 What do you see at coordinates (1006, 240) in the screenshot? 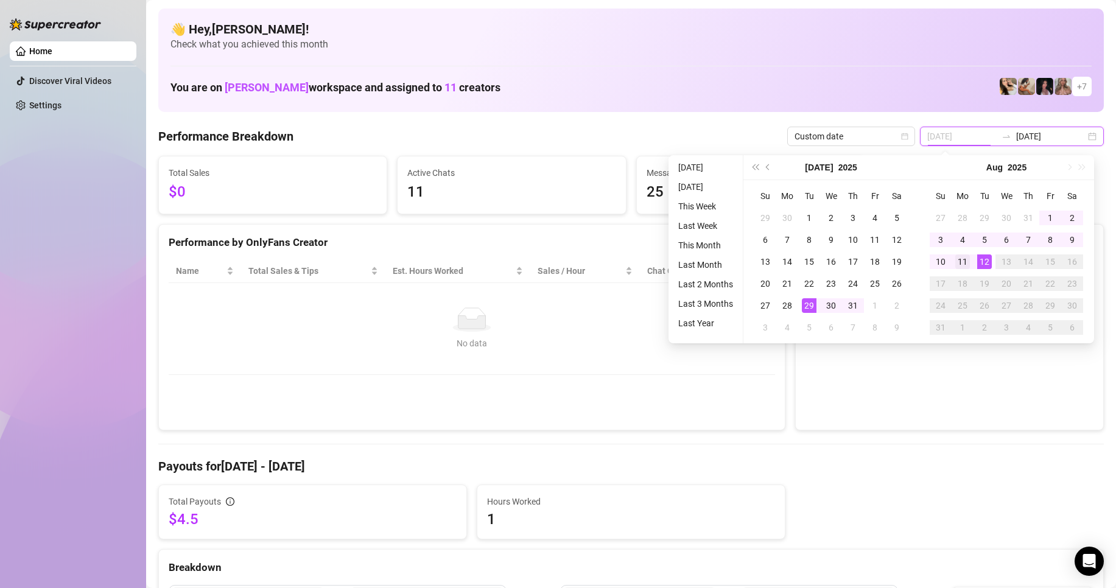
I see `td: 2025-08-06` at bounding box center [1006, 240].